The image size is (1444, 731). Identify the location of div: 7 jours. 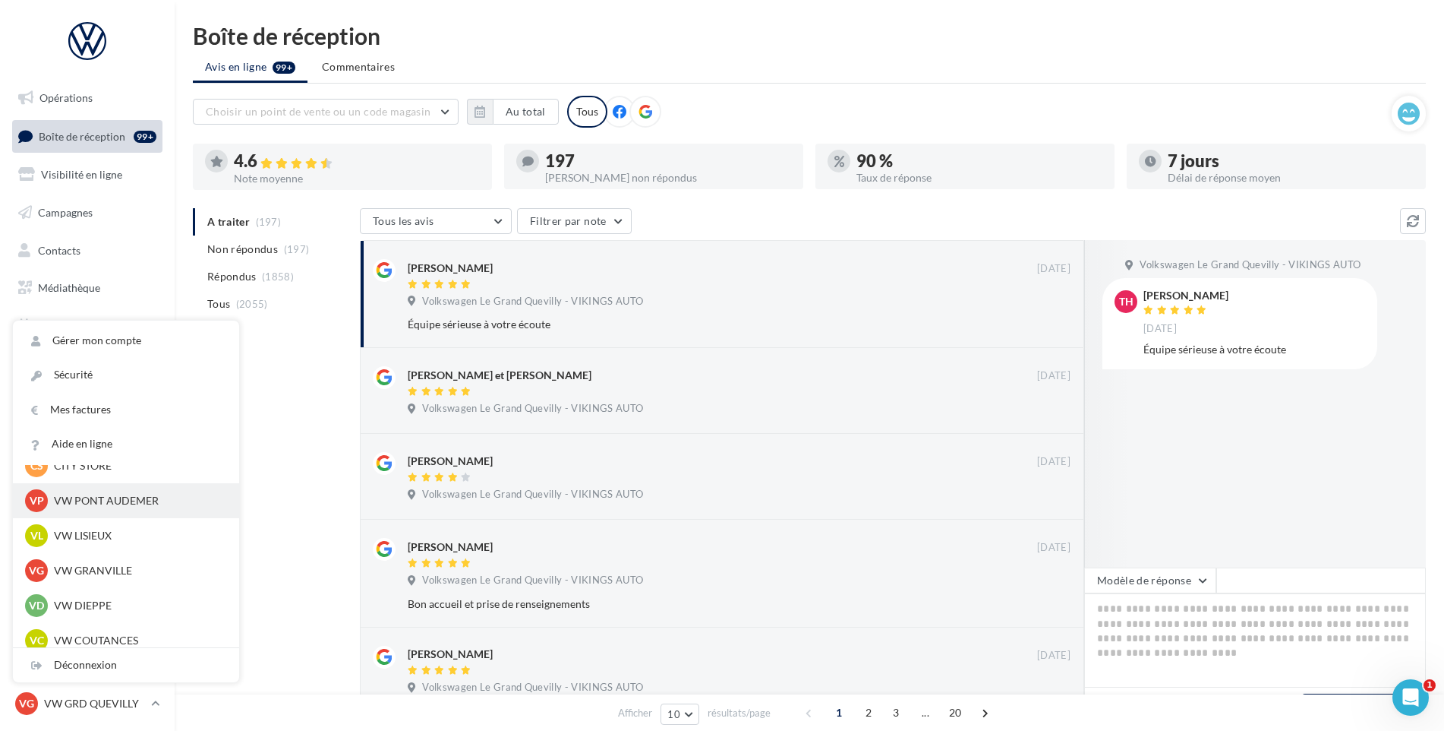
(1291, 161).